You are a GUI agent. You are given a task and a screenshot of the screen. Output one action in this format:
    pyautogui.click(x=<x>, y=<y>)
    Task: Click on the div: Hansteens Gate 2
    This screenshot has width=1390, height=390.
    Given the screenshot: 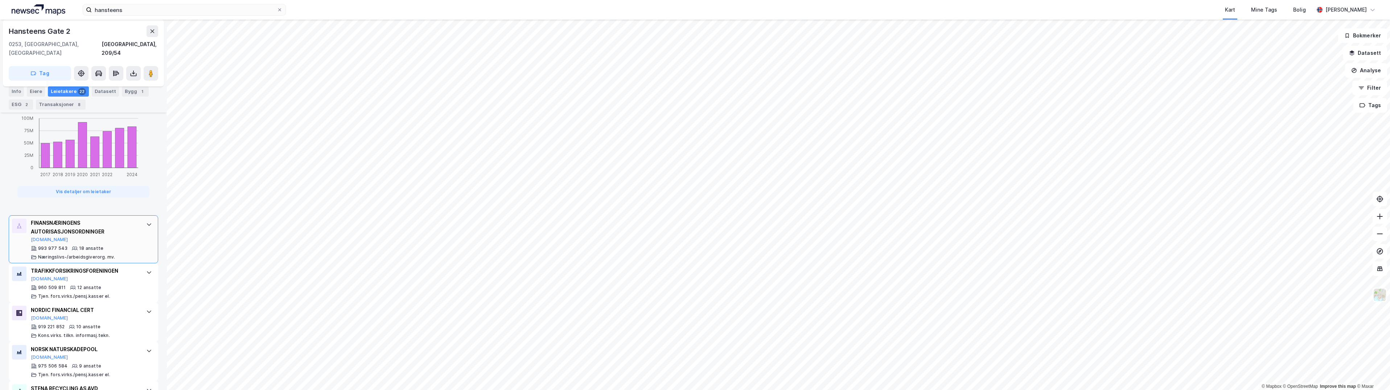 What is the action you would take?
    pyautogui.click(x=40, y=31)
    